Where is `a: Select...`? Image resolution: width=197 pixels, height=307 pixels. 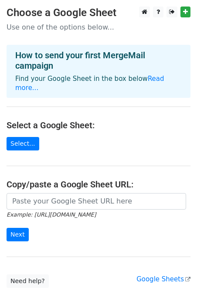 a: Select... is located at coordinates (23, 144).